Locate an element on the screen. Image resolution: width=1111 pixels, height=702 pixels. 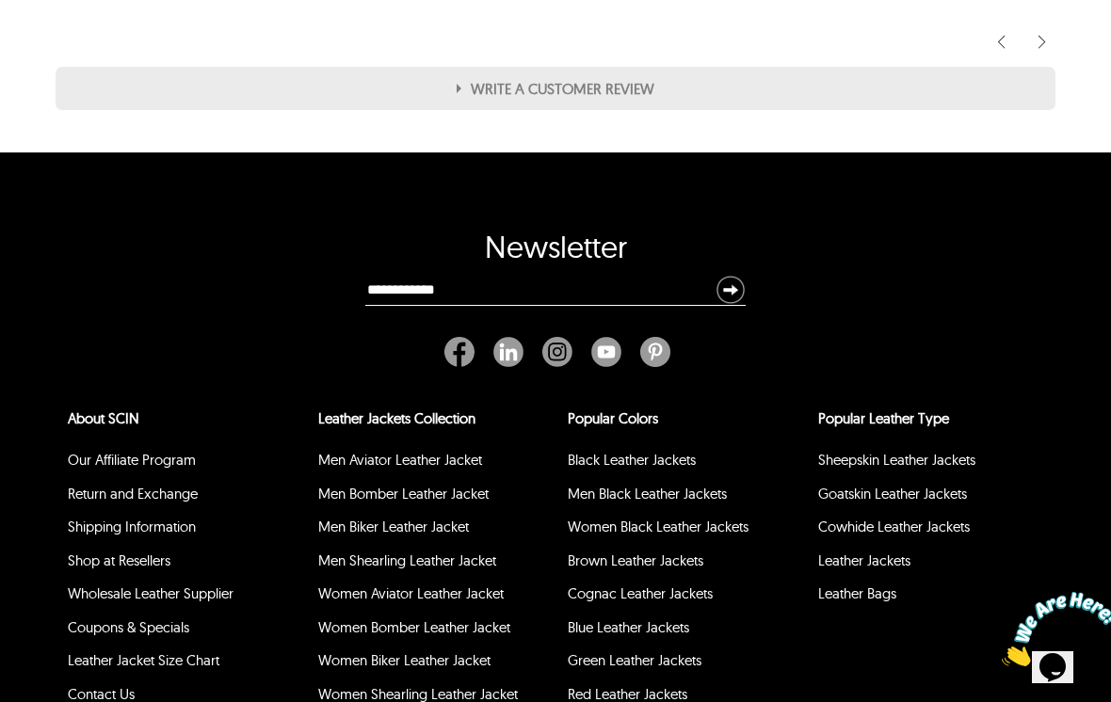
li: Men Aviator Leather Jacket is located at coordinates (436, 464).